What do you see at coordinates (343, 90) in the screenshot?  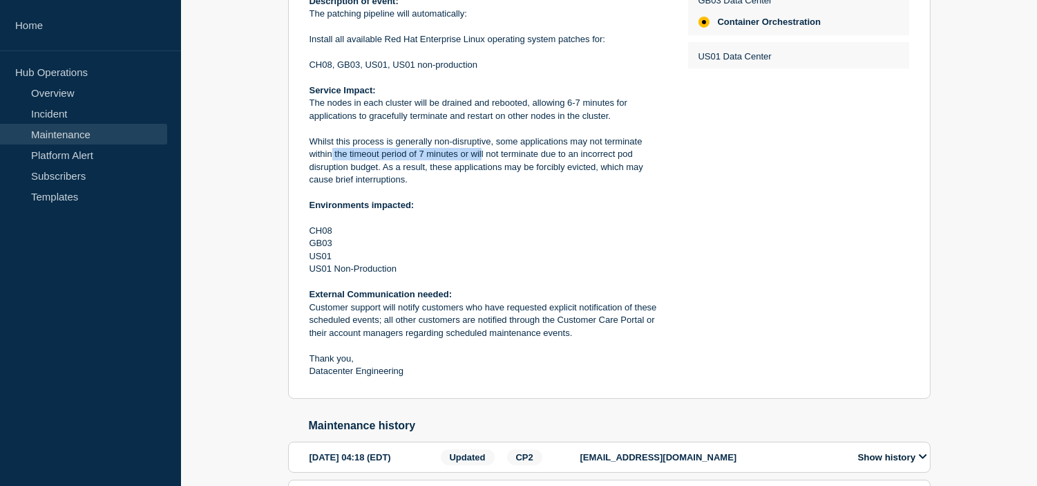 I see `strong: Service Impact:` at bounding box center [343, 90].